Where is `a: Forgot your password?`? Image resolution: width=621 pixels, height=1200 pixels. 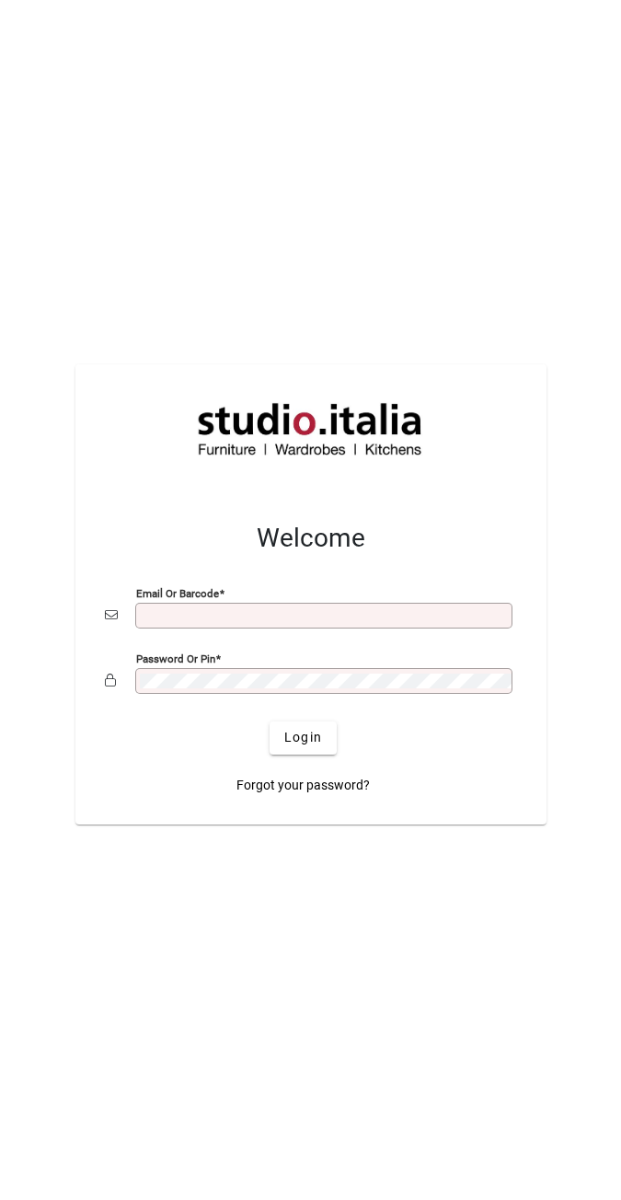 a: Forgot your password? is located at coordinates (303, 786).